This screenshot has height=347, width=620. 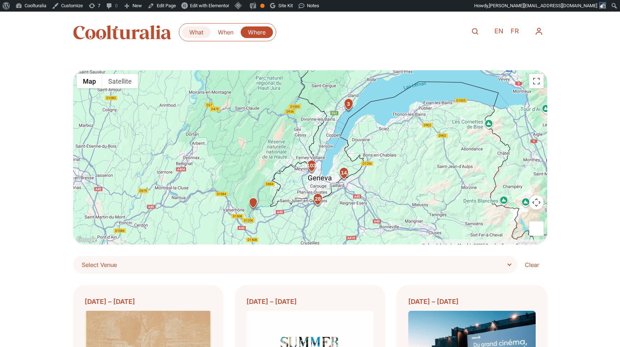 I want to click on img: Google, so click(x=87, y=240).